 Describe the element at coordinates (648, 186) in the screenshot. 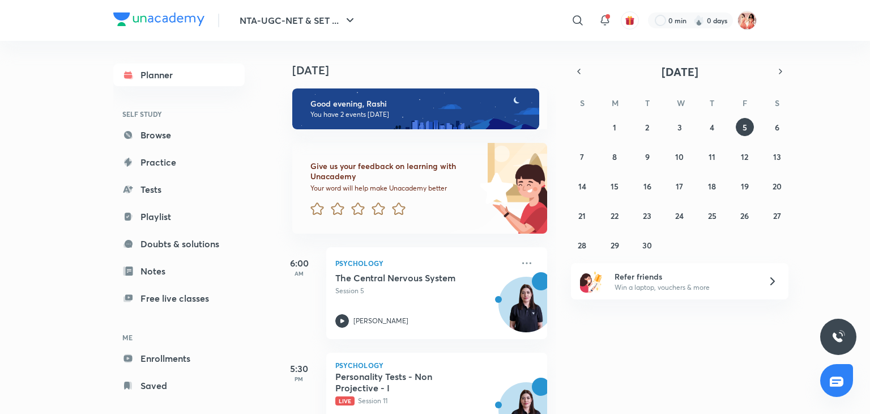

I see `button: September 16, 2025` at that location.